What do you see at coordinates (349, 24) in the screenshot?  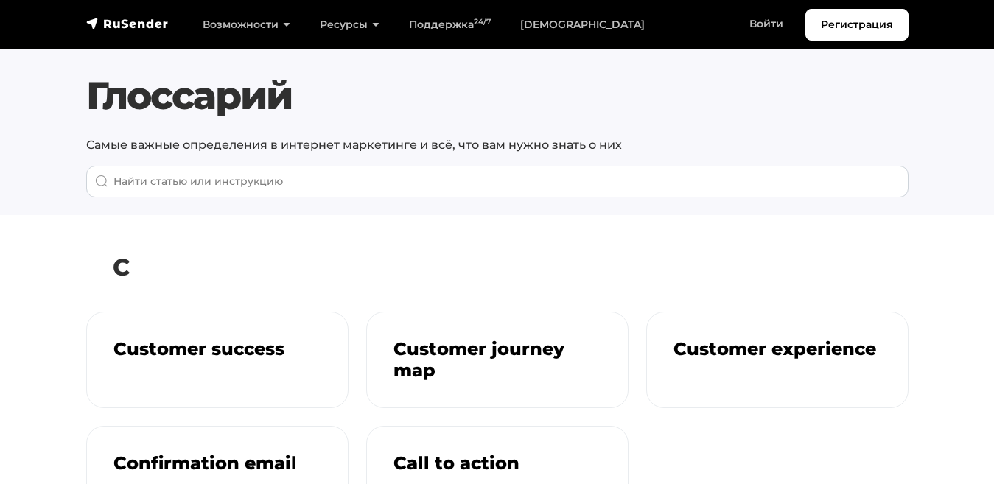 I see `a: Ресурсы` at bounding box center [349, 24].